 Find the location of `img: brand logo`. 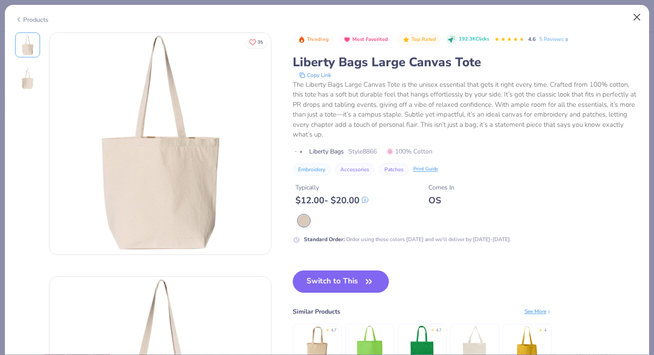

img: brand logo is located at coordinates (298, 152).